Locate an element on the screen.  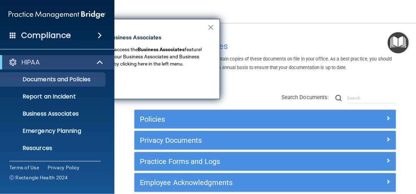
h5: Practice Forms and Logs is located at coordinates (232, 161).